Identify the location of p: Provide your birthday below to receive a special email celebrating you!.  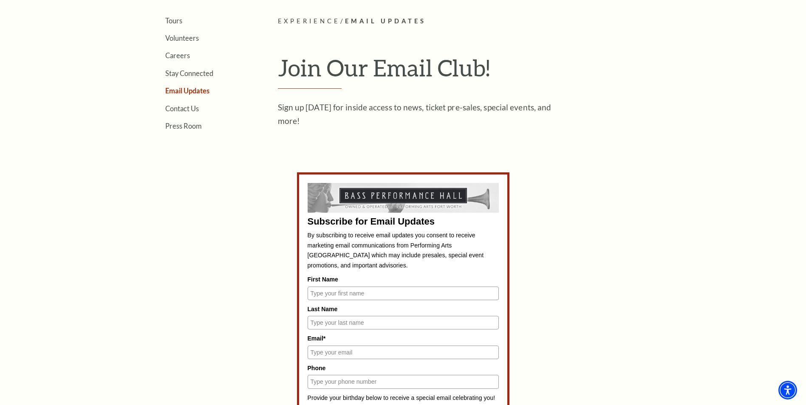
(403, 398).